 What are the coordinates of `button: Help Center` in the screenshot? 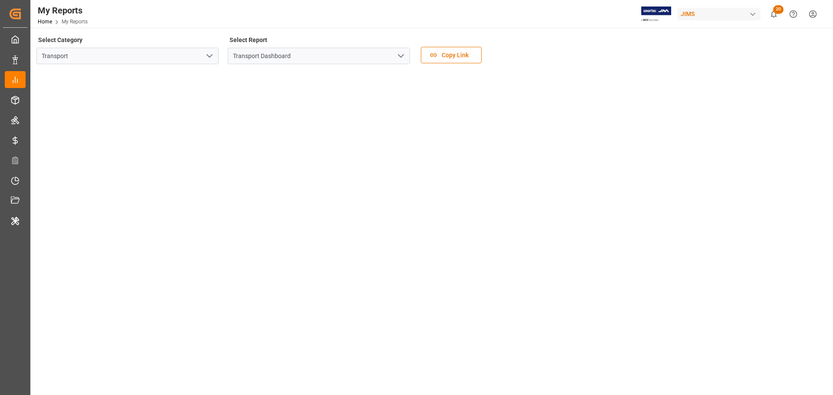 It's located at (793, 14).